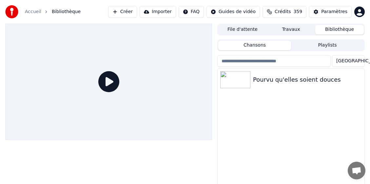  I want to click on nav: breadcrumb, so click(53, 12).